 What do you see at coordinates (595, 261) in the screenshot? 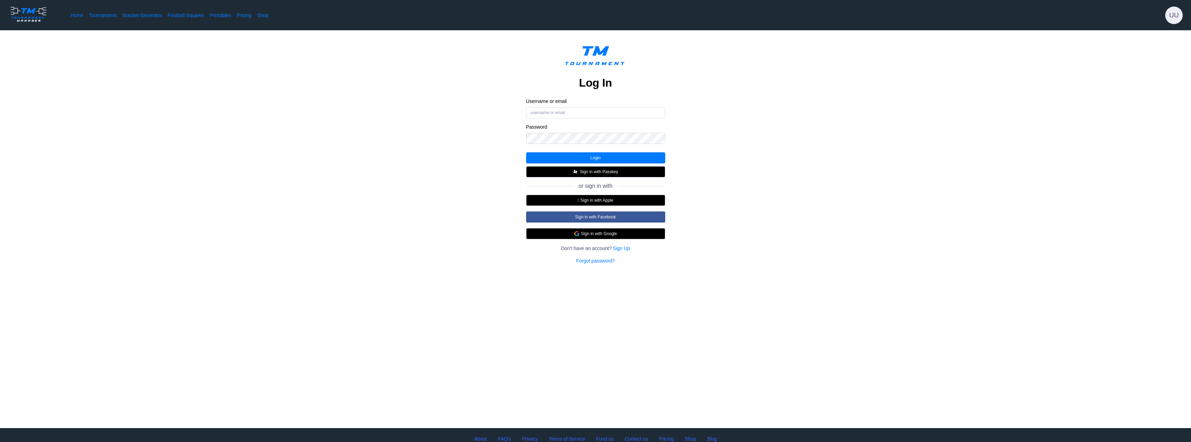
I see `a: Forgot password?` at bounding box center [595, 261].